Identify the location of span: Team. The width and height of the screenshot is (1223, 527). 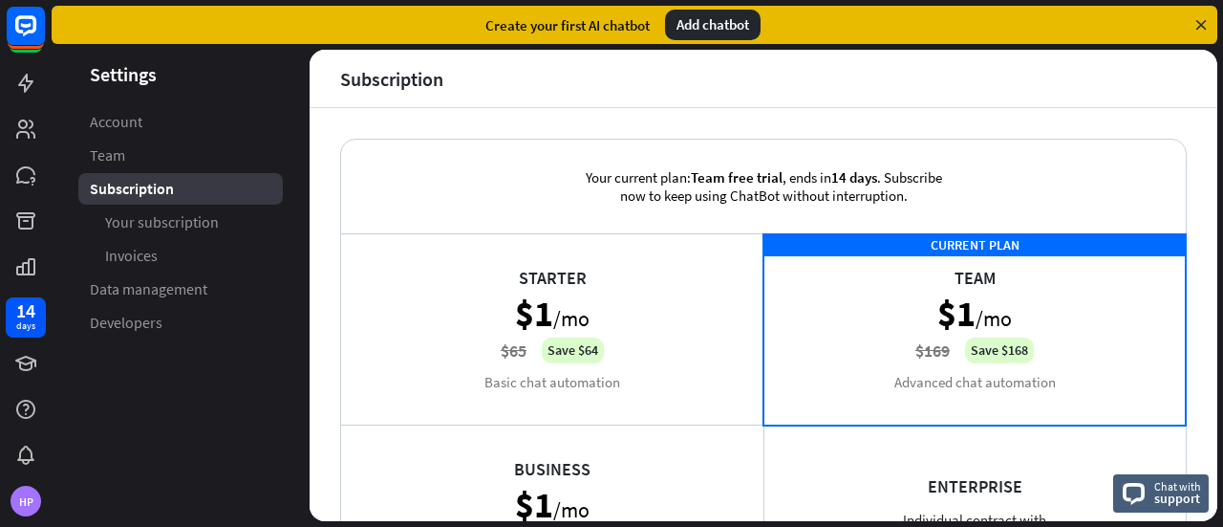
(107, 155).